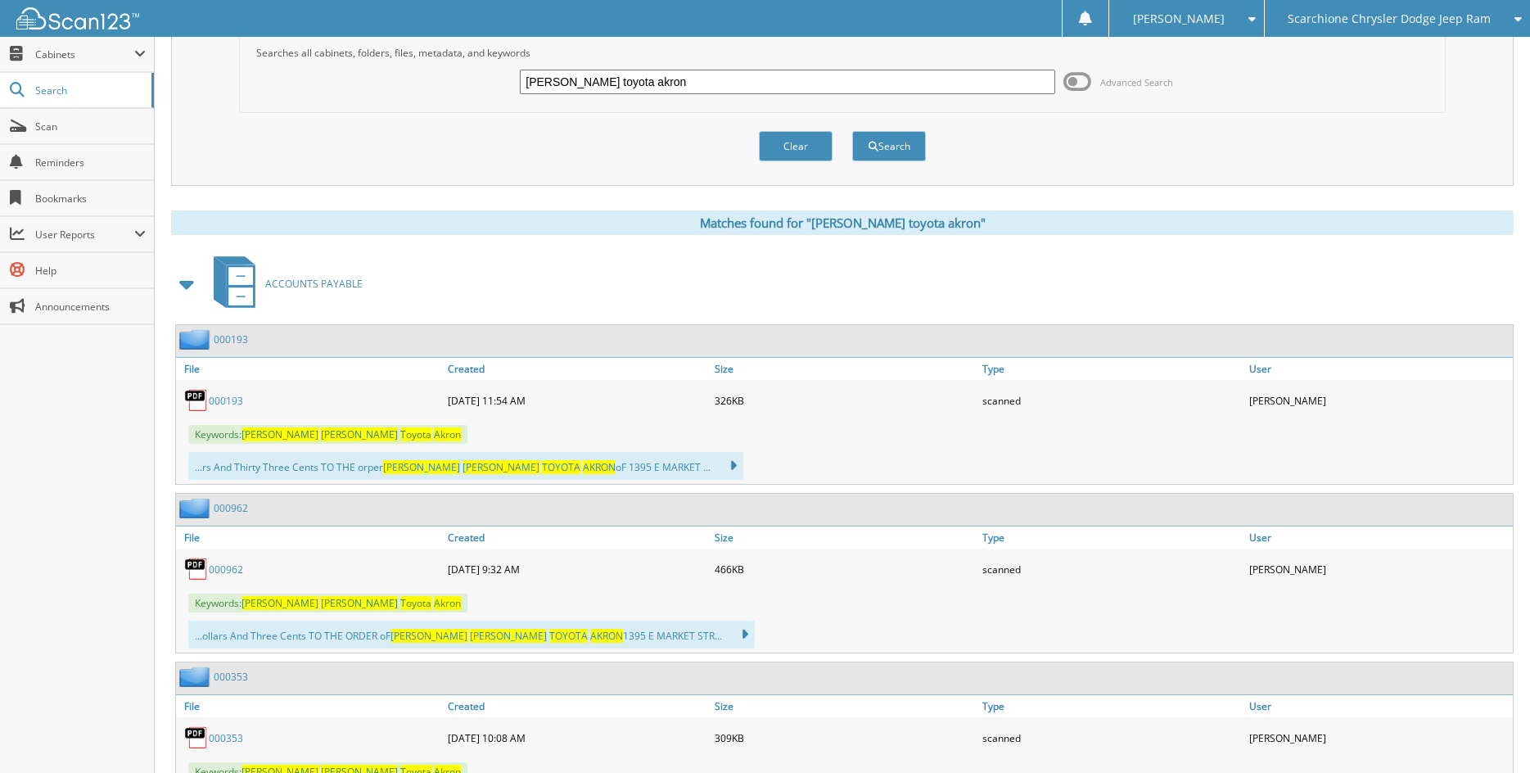 This screenshot has height=773, width=1530. What do you see at coordinates (90, 270) in the screenshot?
I see `span: Help` at bounding box center [90, 270].